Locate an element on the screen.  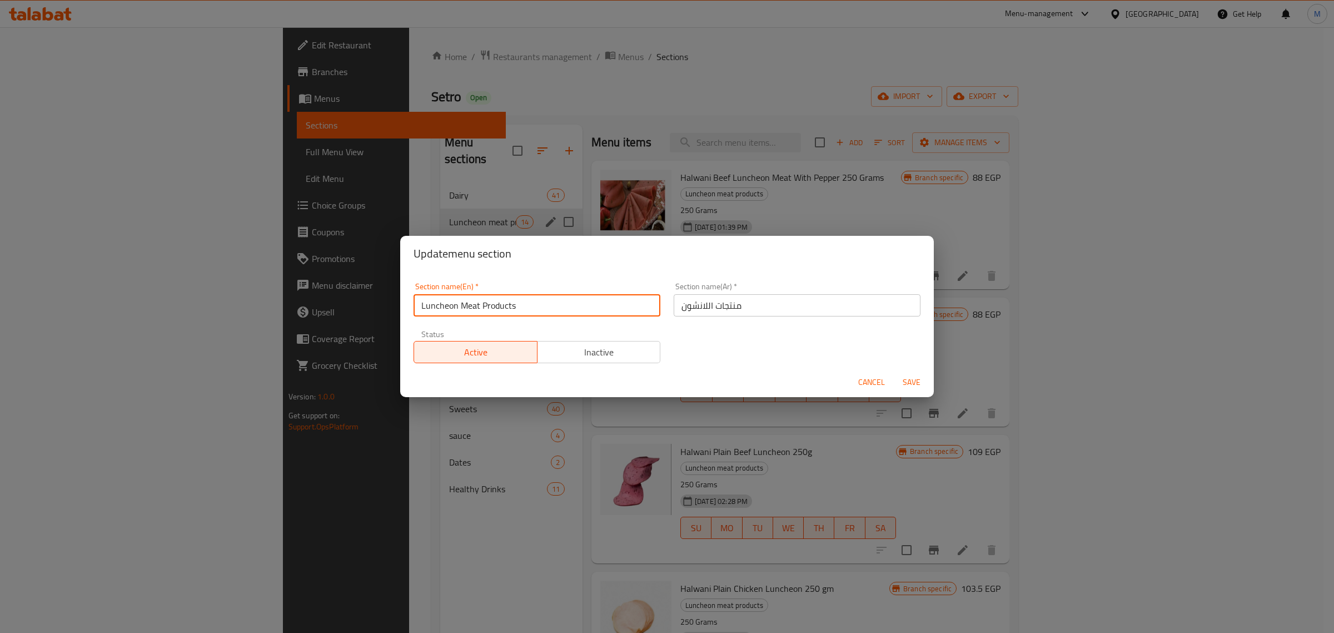
input: Please enter section name(en) is located at coordinates (537, 305).